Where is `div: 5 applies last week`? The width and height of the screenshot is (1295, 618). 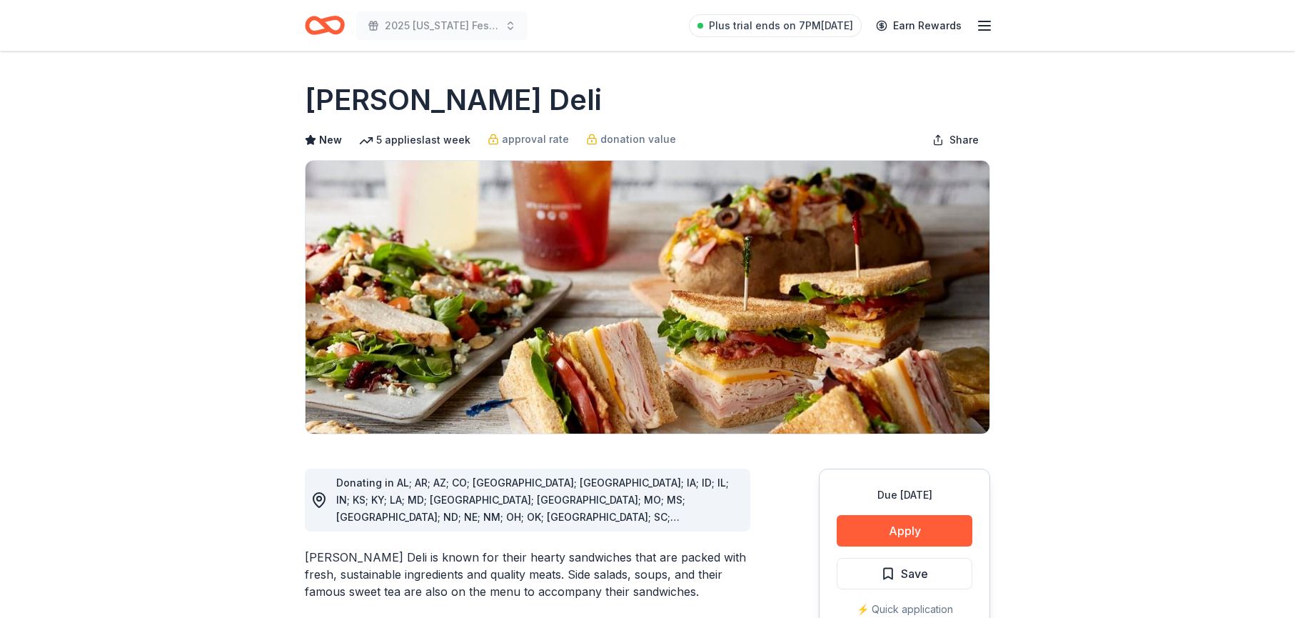 div: 5 applies last week is located at coordinates (415, 140).